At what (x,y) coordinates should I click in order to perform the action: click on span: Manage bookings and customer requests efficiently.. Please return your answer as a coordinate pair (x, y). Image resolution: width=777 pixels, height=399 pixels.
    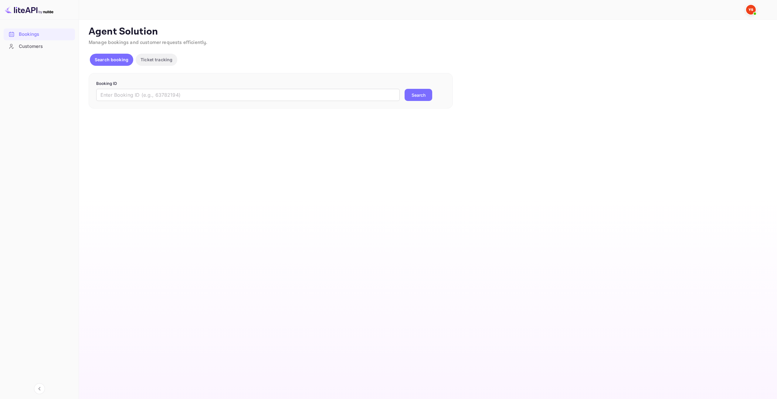
    Looking at the image, I should click on (148, 42).